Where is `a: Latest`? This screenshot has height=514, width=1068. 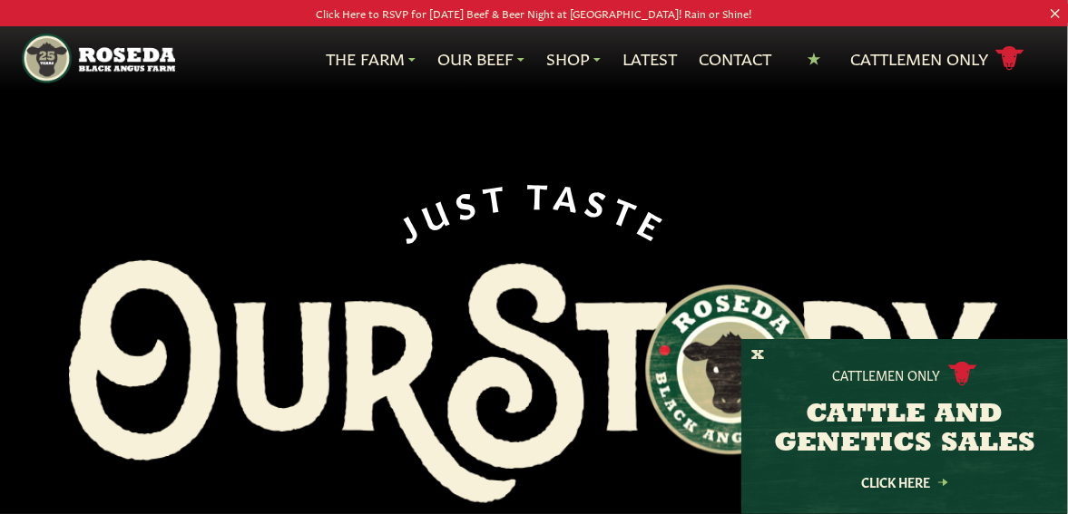
a: Latest is located at coordinates (650, 59).